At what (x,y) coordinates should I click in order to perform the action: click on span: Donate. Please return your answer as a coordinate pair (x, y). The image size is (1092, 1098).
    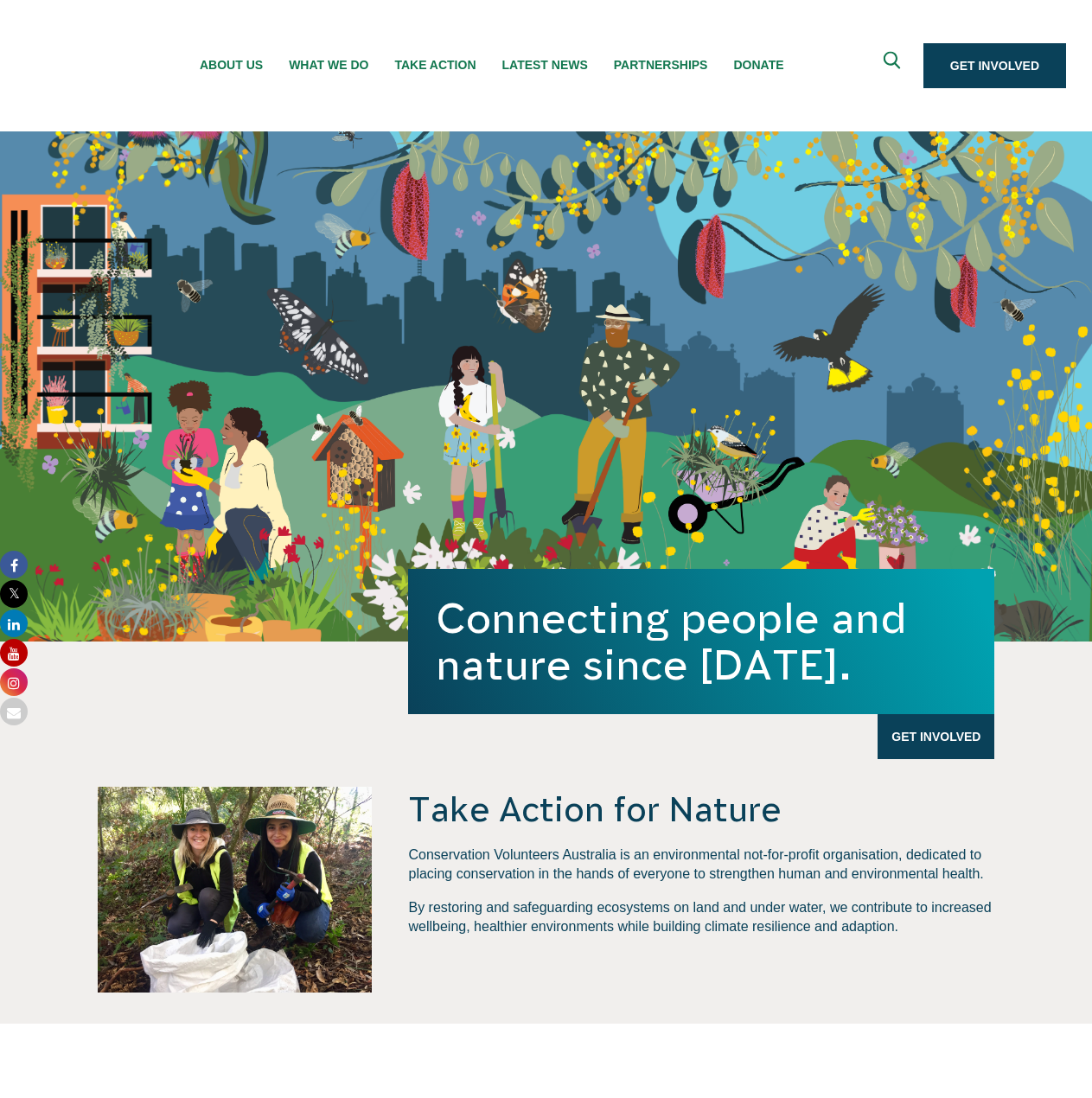
    Looking at the image, I should click on (758, 65).